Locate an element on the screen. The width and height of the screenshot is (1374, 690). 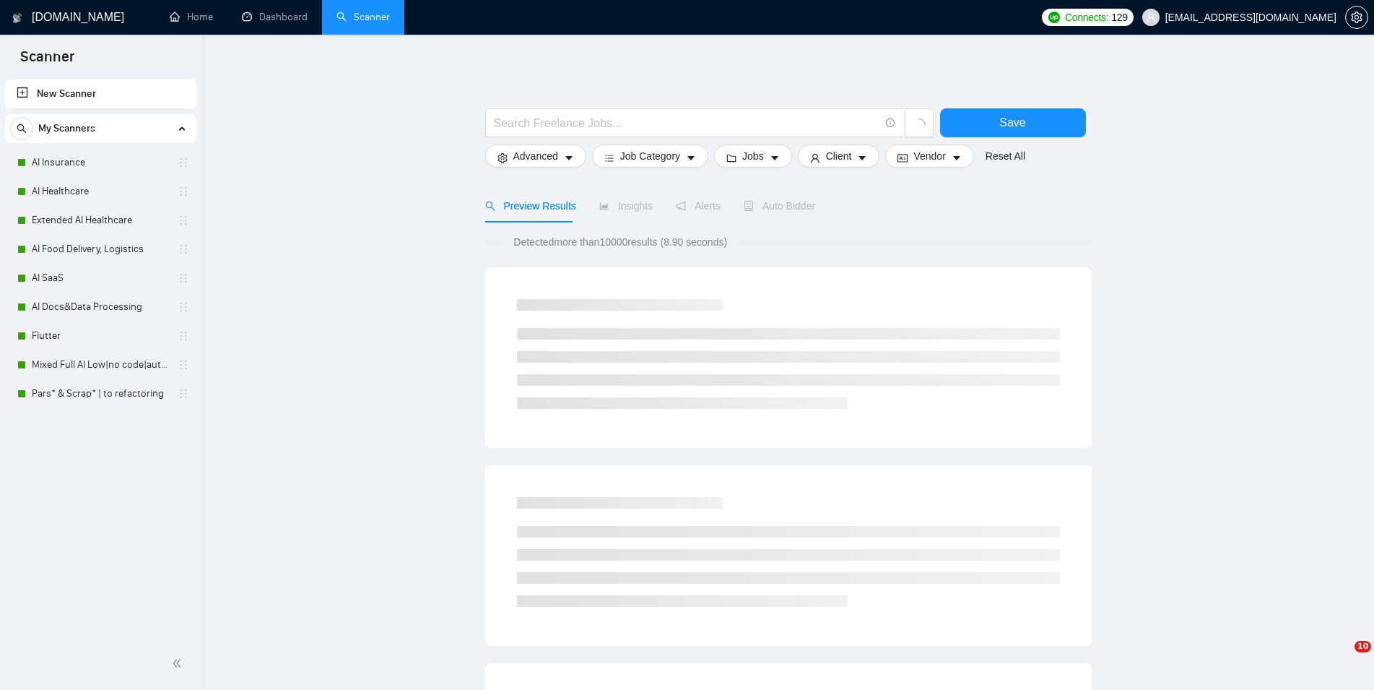
span: info-circle is located at coordinates (890, 123).